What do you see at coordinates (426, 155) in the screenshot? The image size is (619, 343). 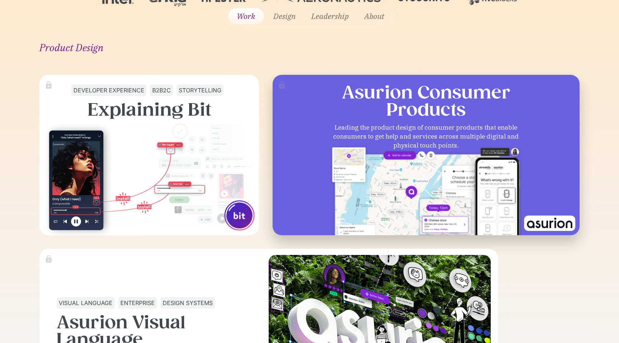 I see `a: Asurion ConsumerProductsLeading the product design of consumer products that enable consumers to ...` at bounding box center [426, 155].